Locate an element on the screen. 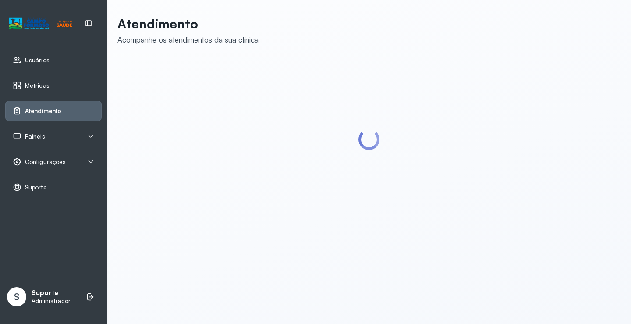 The image size is (631, 324). p: Atendimento is located at coordinates (188, 24).